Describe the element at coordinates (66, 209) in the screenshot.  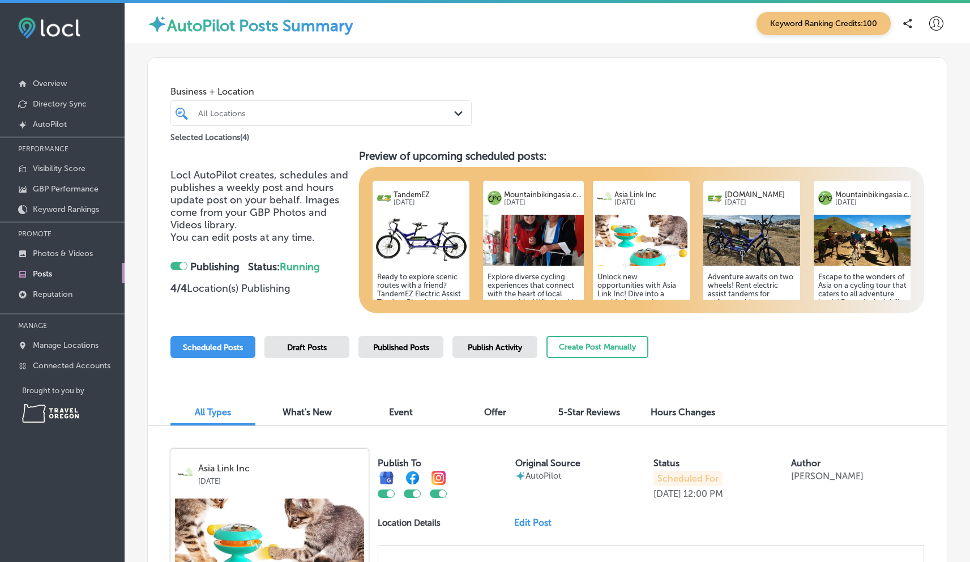
I see `p: Keyword Rankings` at that location.